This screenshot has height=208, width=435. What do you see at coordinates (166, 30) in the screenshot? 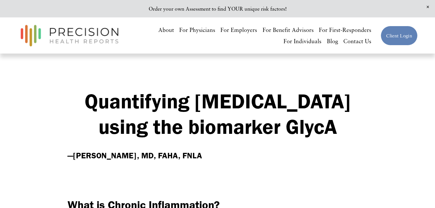
I see `a: About` at bounding box center [166, 30].